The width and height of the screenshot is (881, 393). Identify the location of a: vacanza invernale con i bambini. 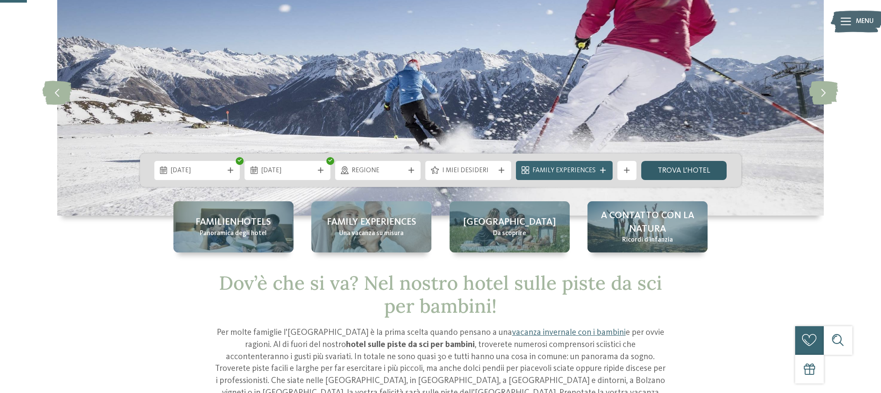
(569, 333).